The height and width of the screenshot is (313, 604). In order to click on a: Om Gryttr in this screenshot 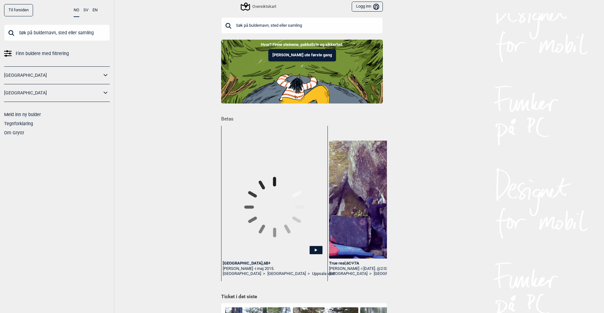, I will do `click(14, 133)`.